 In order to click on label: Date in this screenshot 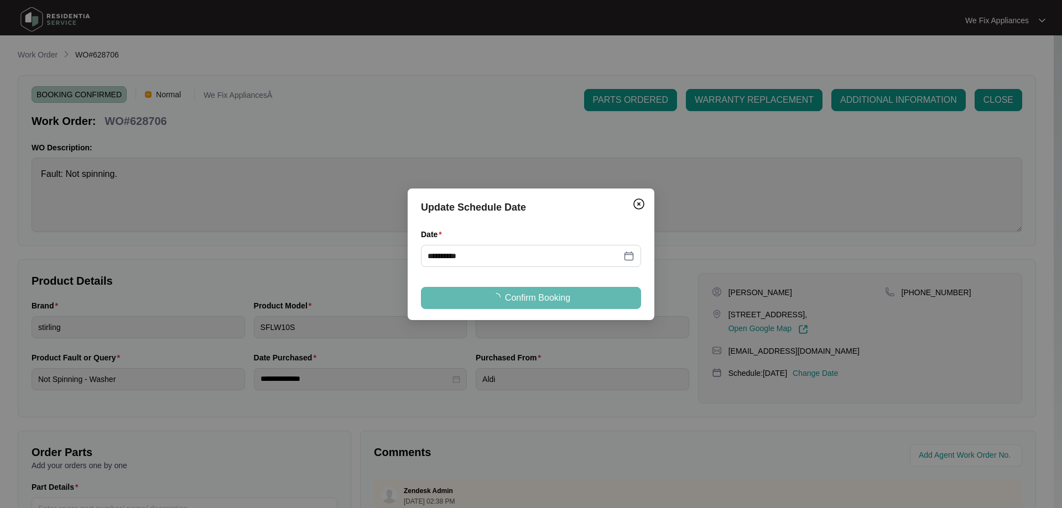, I will do `click(434, 235)`.